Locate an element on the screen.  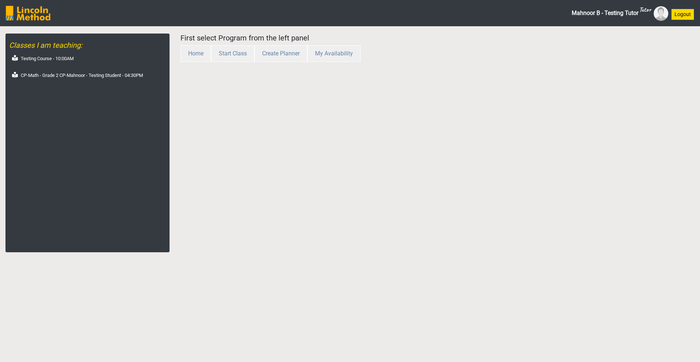
a: Create Planner is located at coordinates (281, 53).